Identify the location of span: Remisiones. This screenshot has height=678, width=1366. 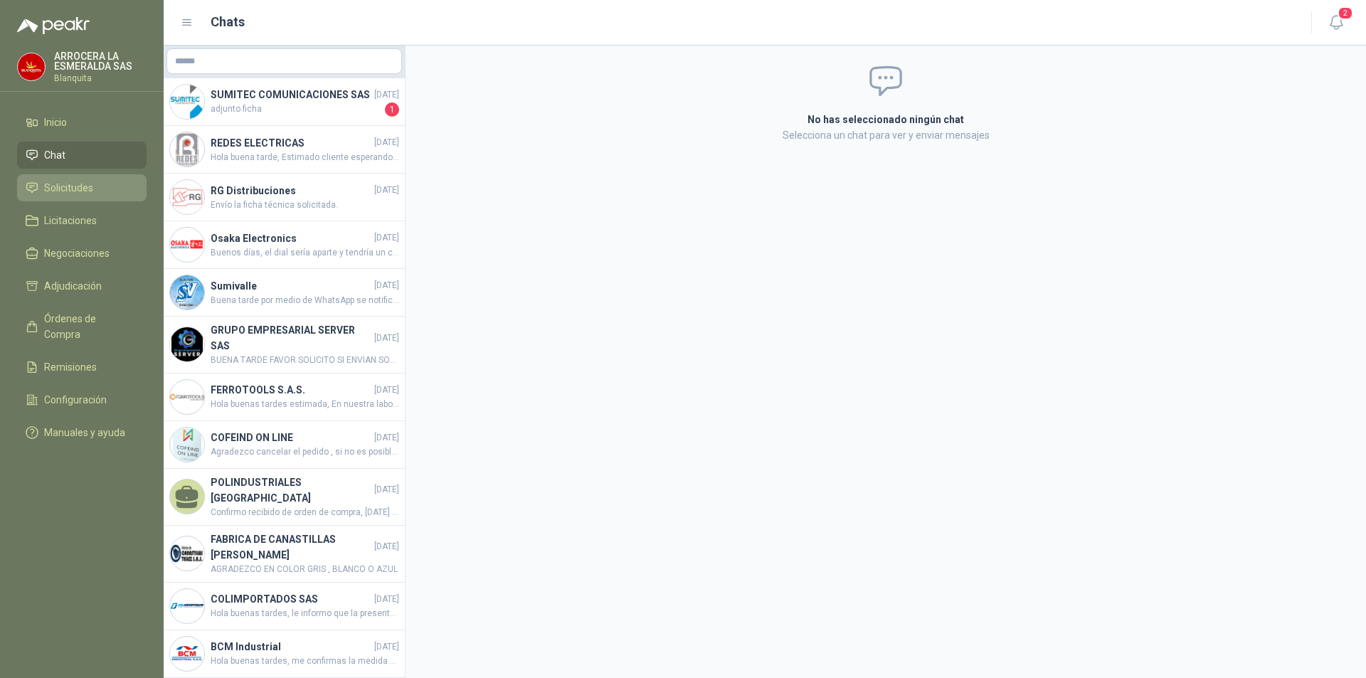
(70, 367).